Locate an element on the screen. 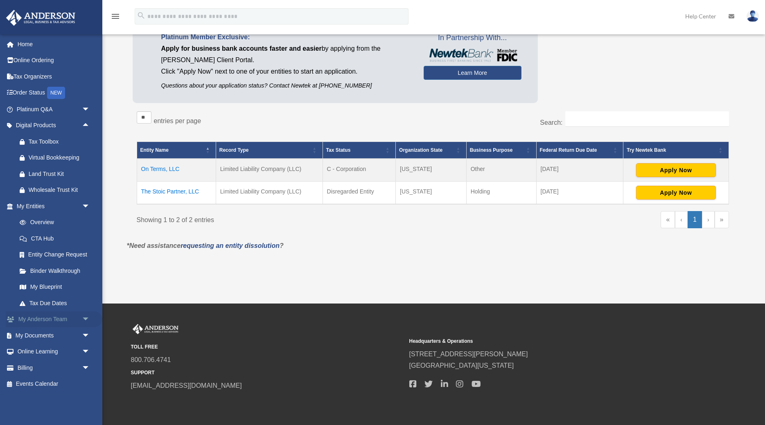 This screenshot has height=425, width=765. td: Disregarded Entity is located at coordinates (359, 193).